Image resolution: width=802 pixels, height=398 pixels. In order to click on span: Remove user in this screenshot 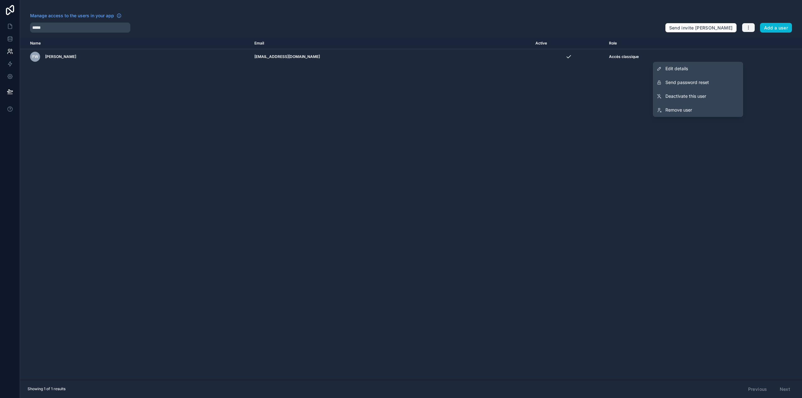, I will do `click(678, 110)`.